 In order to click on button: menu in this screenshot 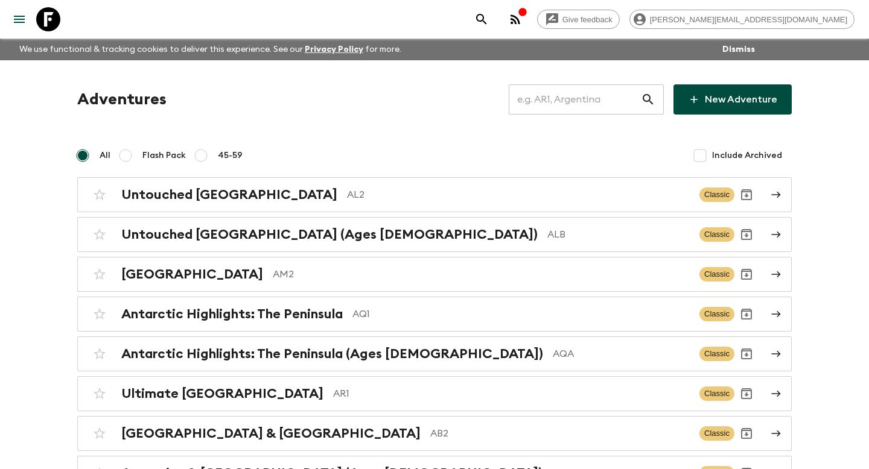, I will do `click(19, 19)`.